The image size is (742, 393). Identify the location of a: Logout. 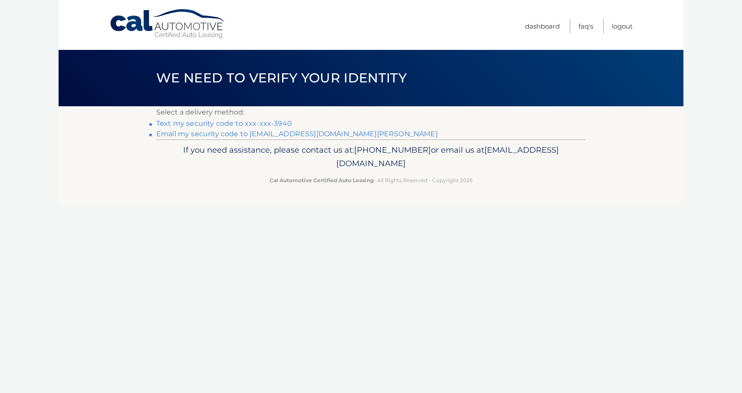
(622, 26).